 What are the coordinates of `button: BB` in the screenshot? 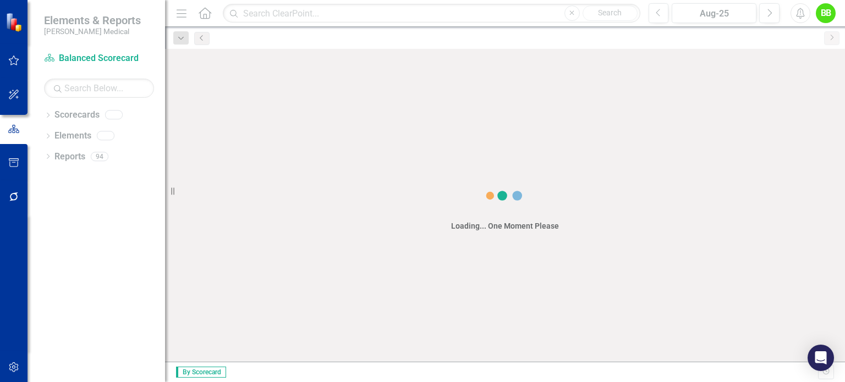 It's located at (825, 13).